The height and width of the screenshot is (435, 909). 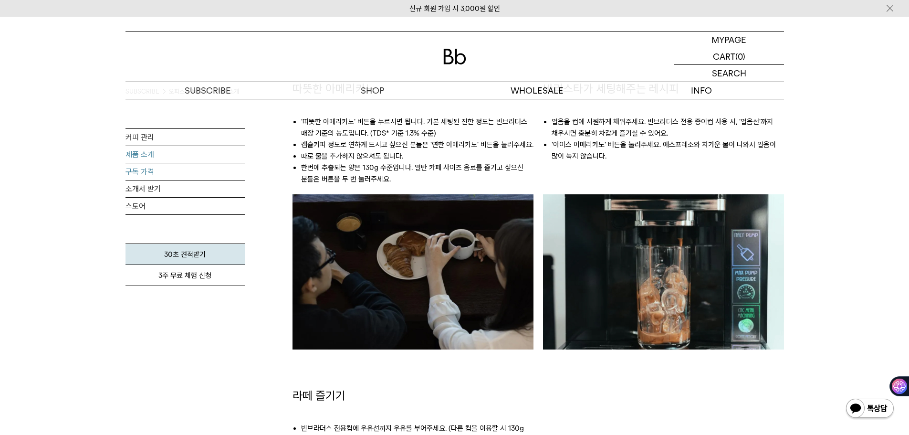 What do you see at coordinates (185, 254) in the screenshot?
I see `a: 30초 견적받기` at bounding box center [185, 254].